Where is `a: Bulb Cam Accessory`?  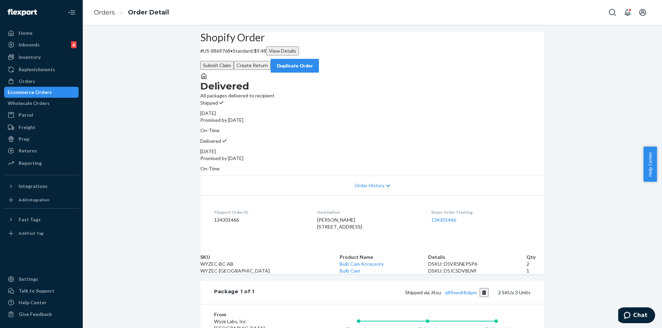
a: Bulb Cam Accessory is located at coordinates (361, 264).